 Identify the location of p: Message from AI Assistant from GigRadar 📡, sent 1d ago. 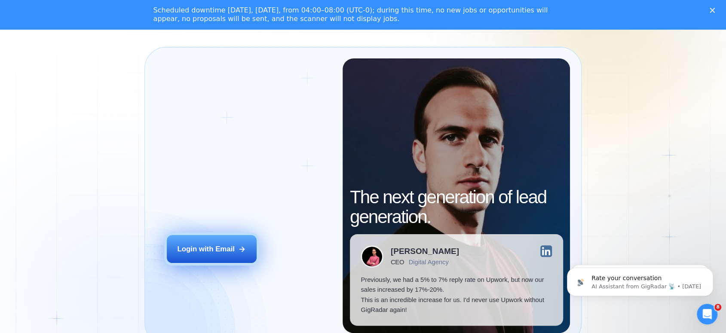
(93, 37).